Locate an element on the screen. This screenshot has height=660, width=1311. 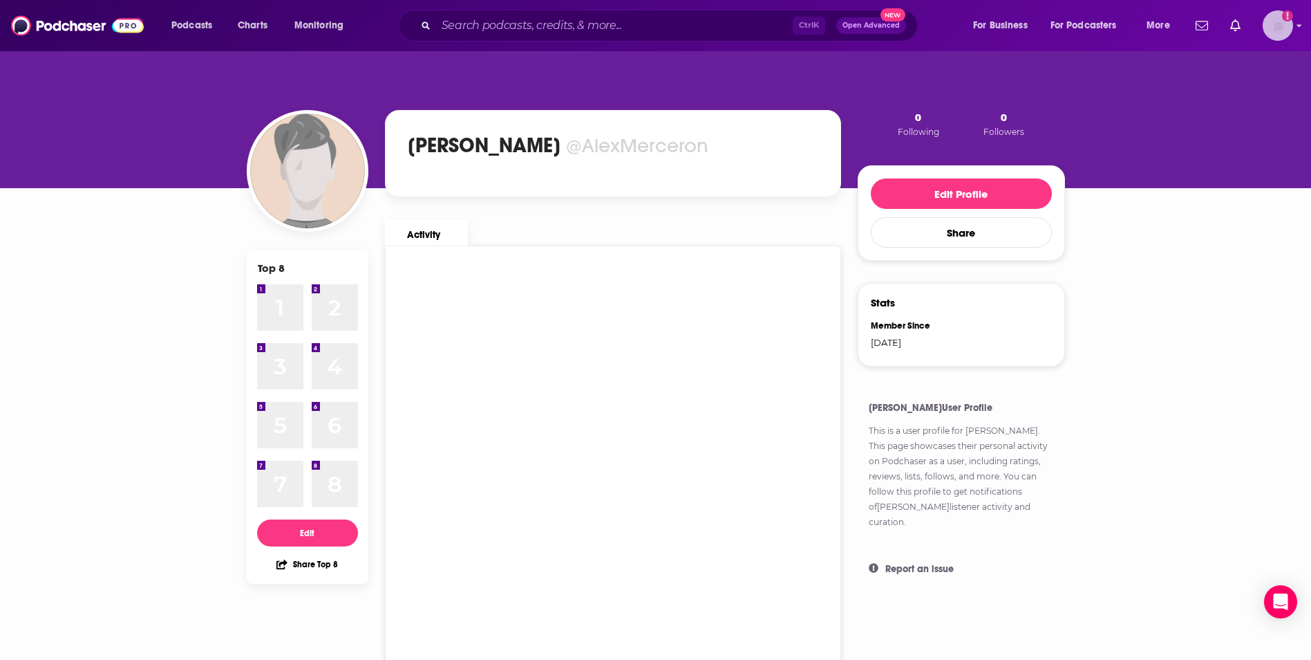
button: Show profile menu is located at coordinates (1278, 26).